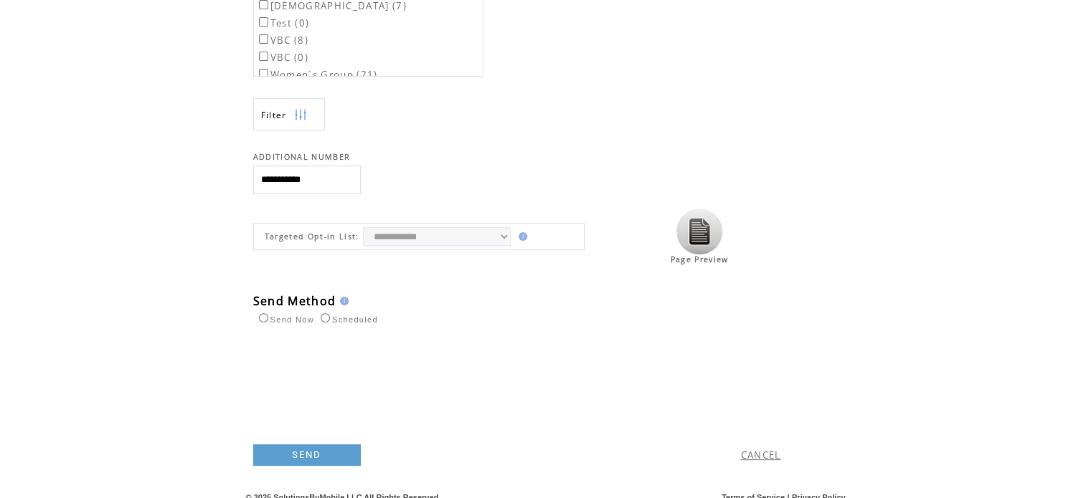 Image resolution: width=1091 pixels, height=498 pixels. Describe the element at coordinates (347, 320) in the screenshot. I see `label: Scheduled` at that location.